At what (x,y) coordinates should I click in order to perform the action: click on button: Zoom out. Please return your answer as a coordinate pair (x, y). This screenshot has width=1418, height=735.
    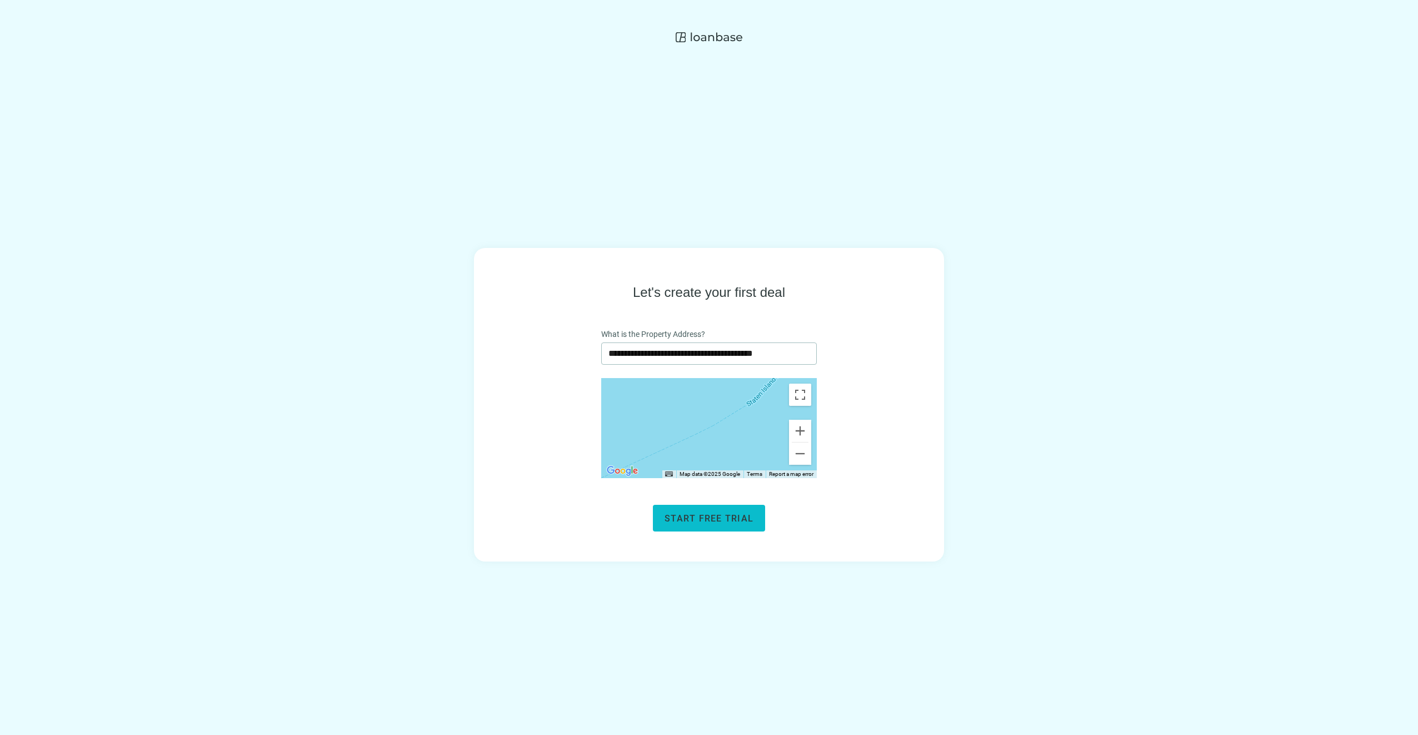
    Looking at the image, I should click on (800, 454).